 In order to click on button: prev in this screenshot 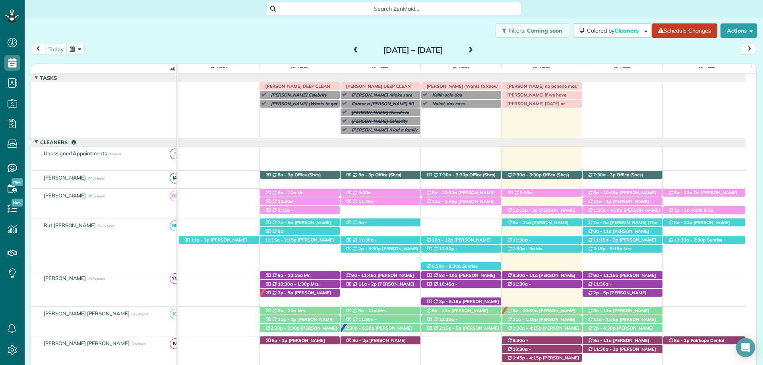, I will do `click(38, 49)`.